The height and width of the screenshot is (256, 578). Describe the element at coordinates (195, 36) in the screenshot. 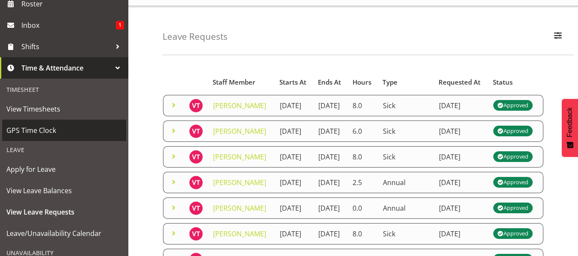

I see `h4: Leave Requests` at that location.